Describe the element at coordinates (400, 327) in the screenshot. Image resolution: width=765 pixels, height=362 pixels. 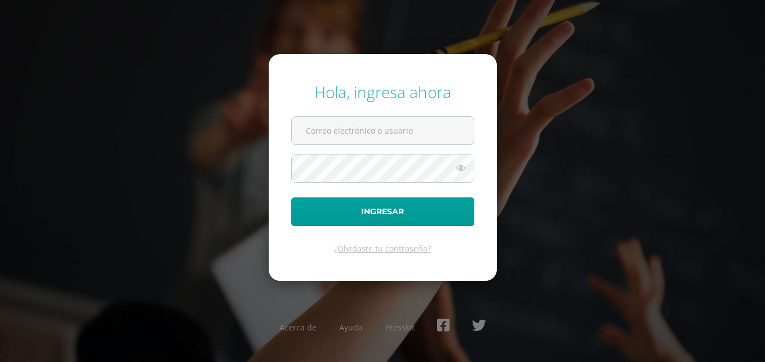
I see `a: Presskit` at that location.